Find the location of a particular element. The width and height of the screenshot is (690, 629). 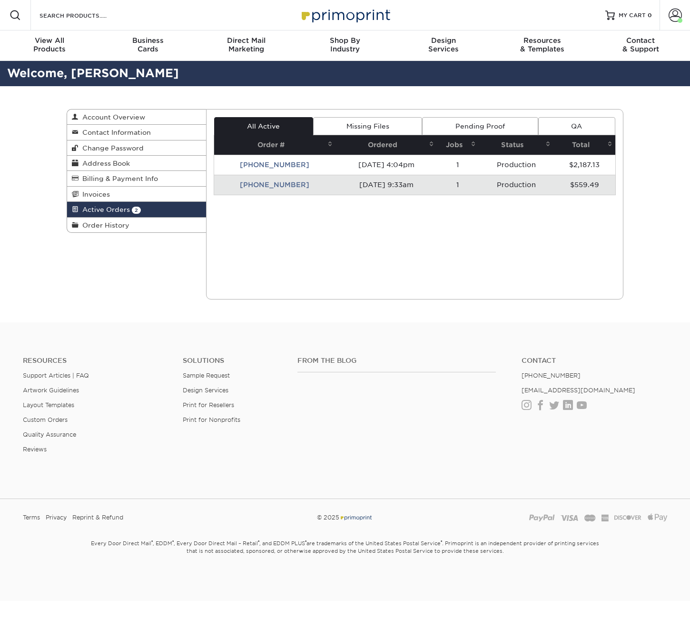

span: Billing & Payment Info is located at coordinates (118, 178).